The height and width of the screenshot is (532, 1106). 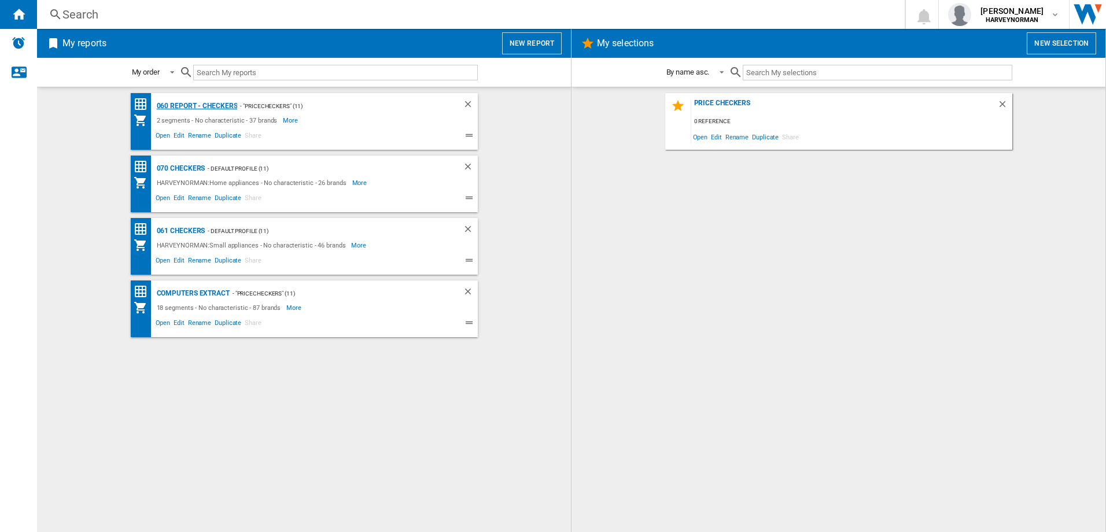 I want to click on h2: My selections, so click(x=625, y=43).